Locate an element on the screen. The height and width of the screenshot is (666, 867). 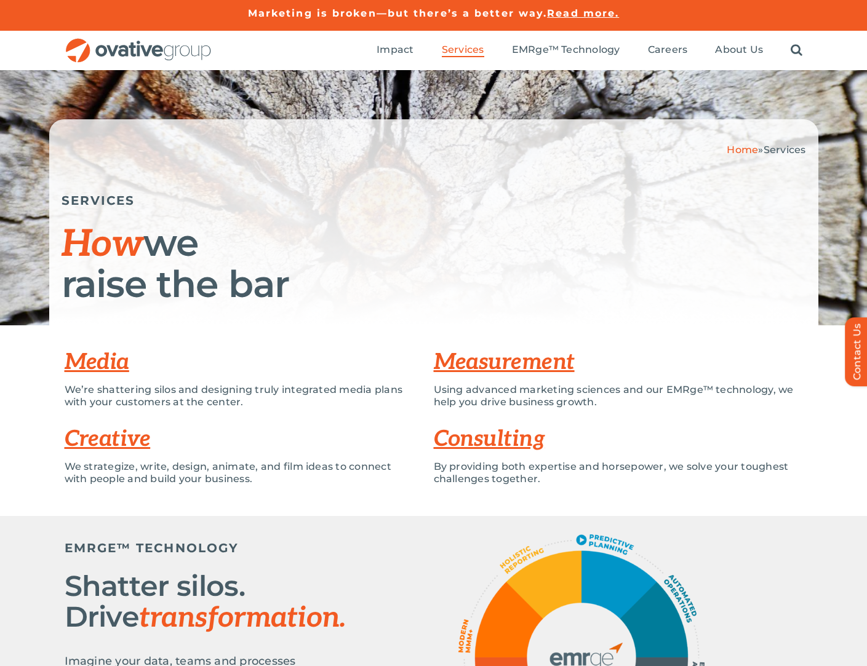
a: Measurement is located at coordinates (504, 362).